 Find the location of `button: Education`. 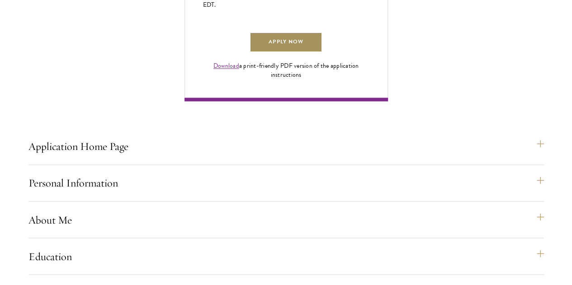

button: Education is located at coordinates (286, 256).